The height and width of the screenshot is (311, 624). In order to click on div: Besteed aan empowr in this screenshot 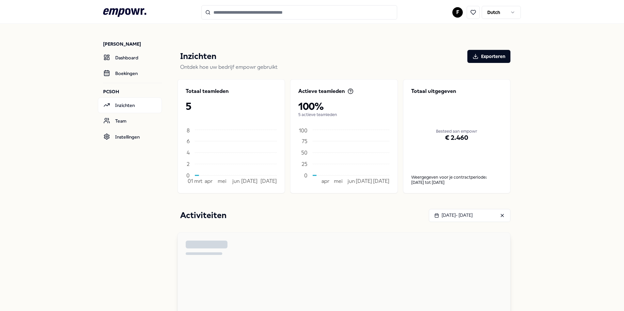, I will do `click(456, 131)`.